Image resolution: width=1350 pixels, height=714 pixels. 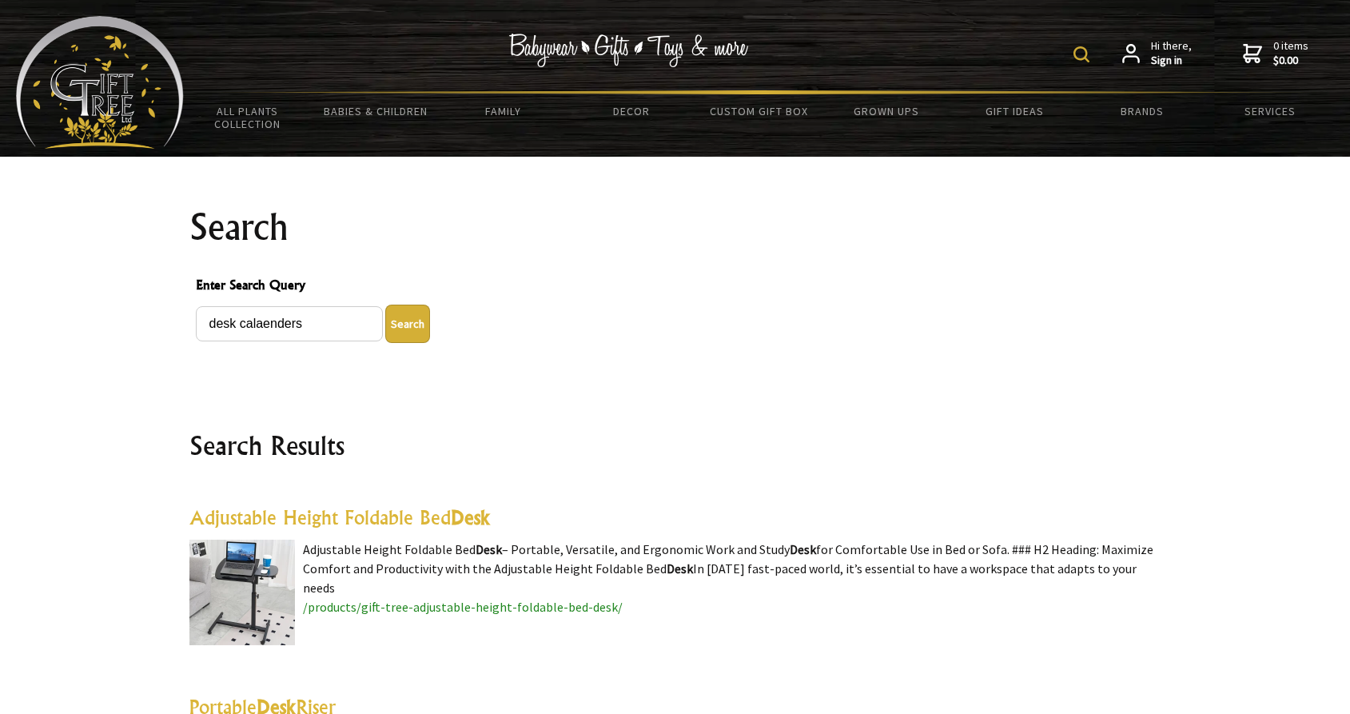 What do you see at coordinates (248, 117) in the screenshot?
I see `a: All Plants Collection` at bounding box center [248, 117].